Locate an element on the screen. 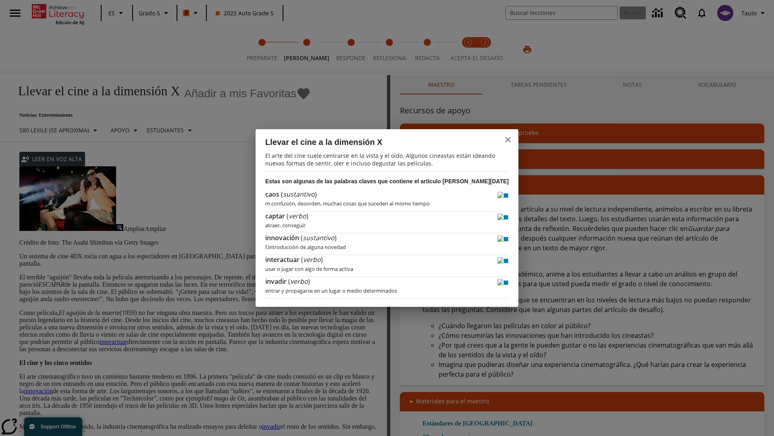 Image resolution: width=774 pixels, height=436 pixels. img: Reproducir - invadir is located at coordinates (500, 283).